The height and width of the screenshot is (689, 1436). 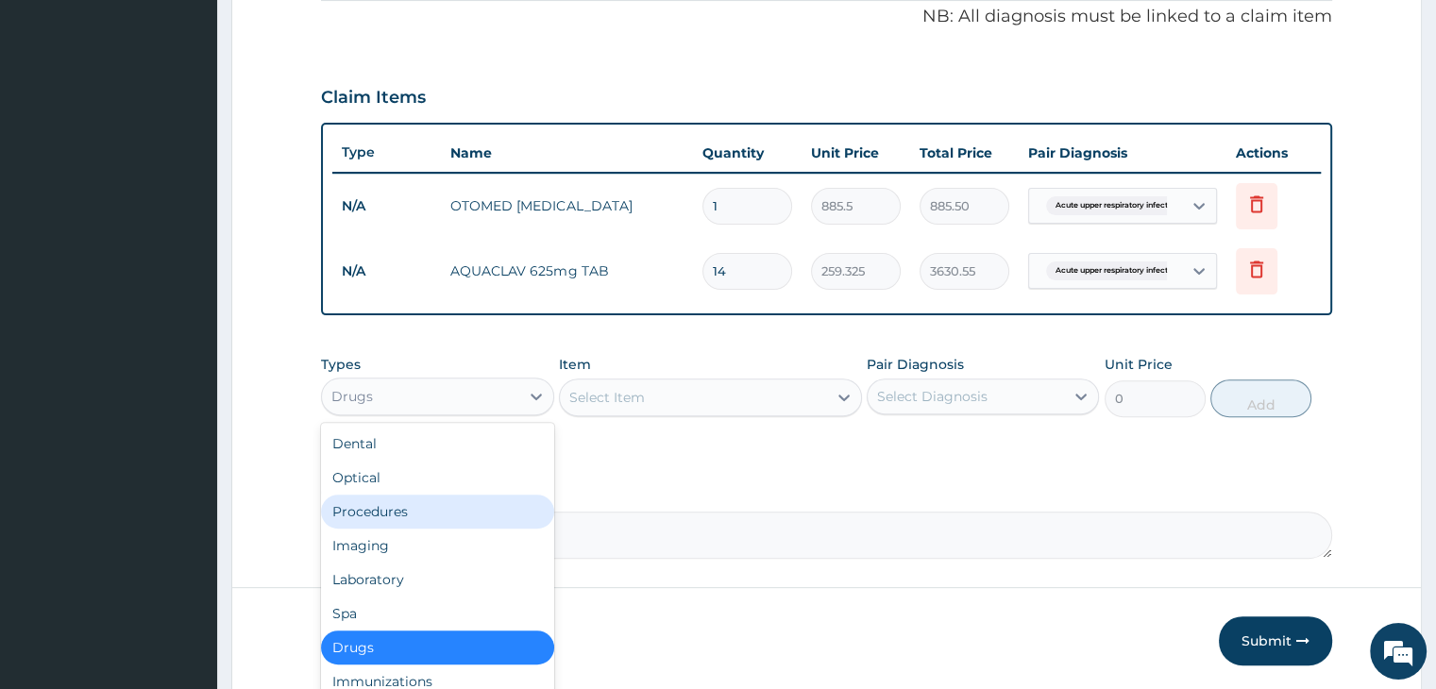 What do you see at coordinates (437, 444) in the screenshot?
I see `div: Dental` at bounding box center [437, 444].